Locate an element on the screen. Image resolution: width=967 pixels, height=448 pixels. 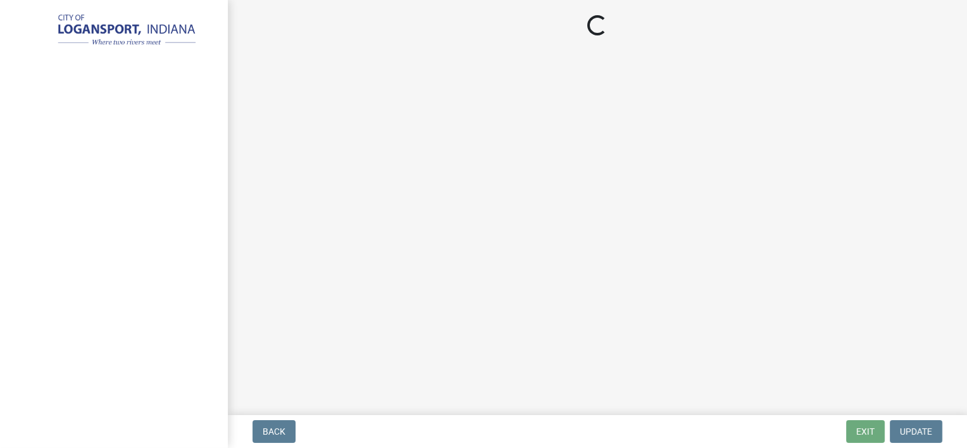
span: Update is located at coordinates (916, 432).